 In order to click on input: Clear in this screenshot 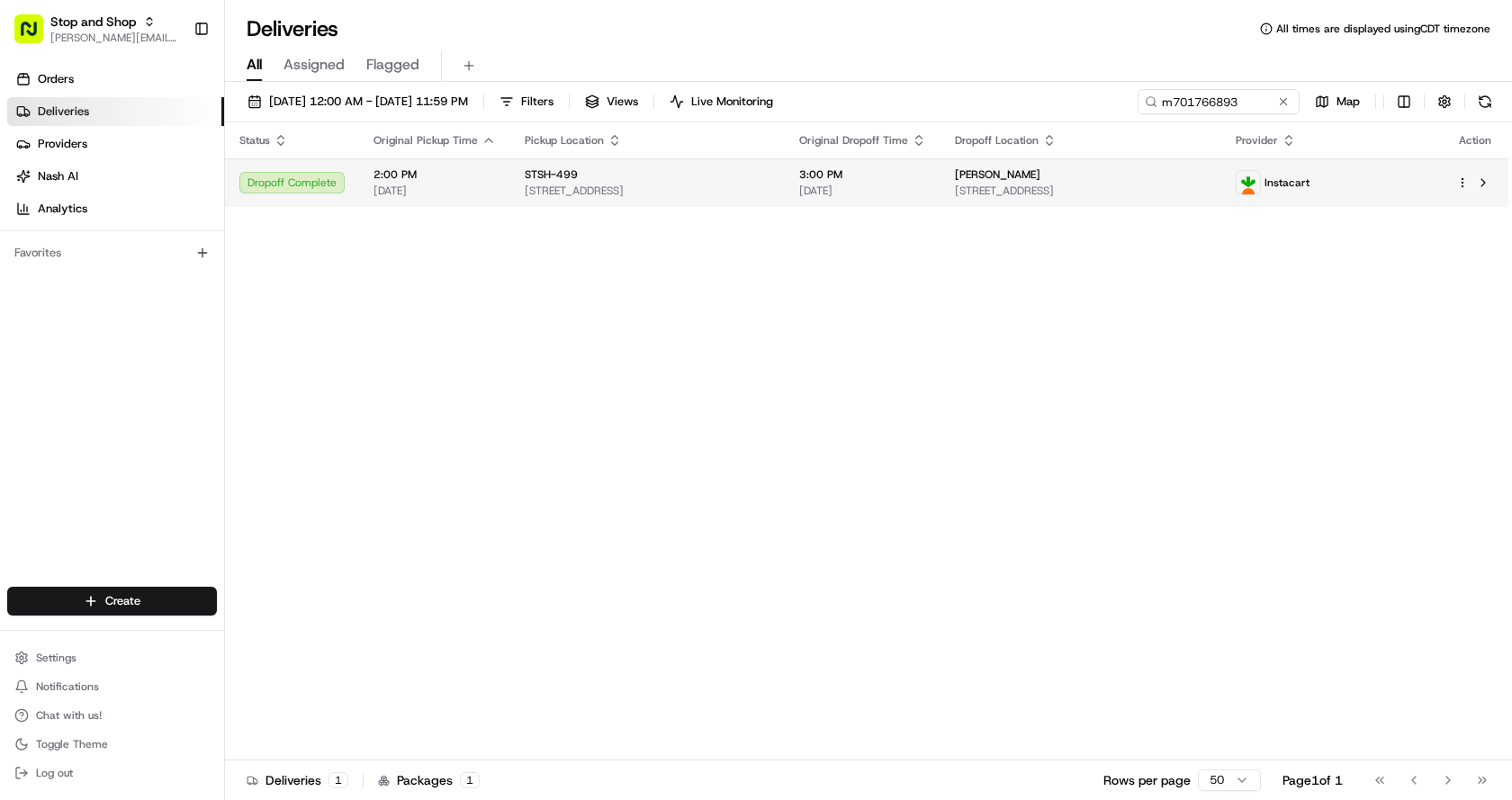, I will do `click(172, 125)`.